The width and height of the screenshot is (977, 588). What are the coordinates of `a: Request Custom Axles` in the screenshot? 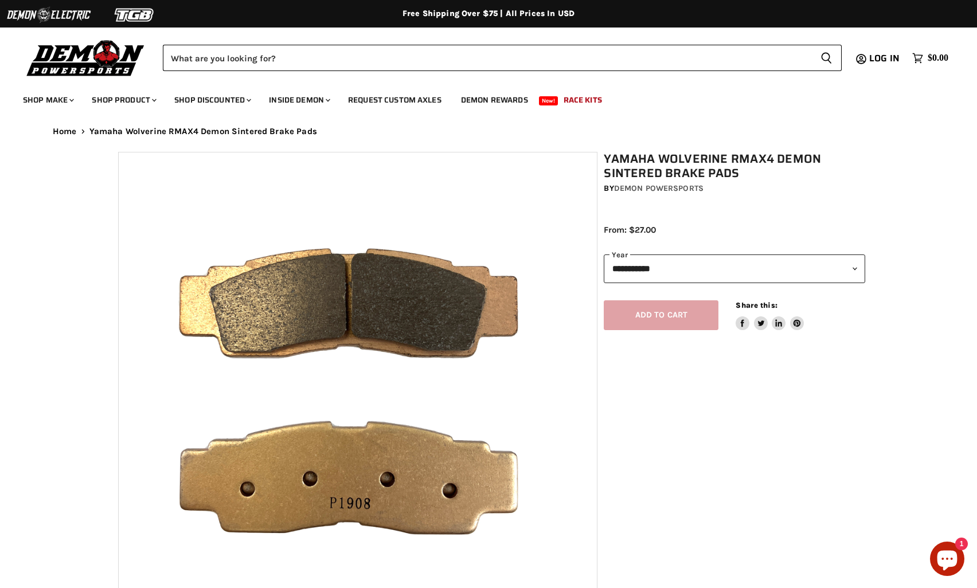 It's located at (395, 100).